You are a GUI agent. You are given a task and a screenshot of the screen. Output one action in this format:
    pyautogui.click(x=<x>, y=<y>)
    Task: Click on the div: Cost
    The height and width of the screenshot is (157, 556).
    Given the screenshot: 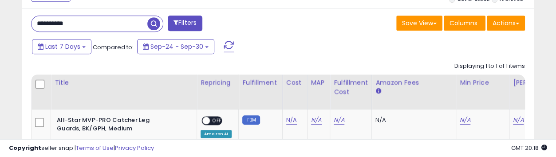 What is the action you would take?
    pyautogui.click(x=294, y=82)
    